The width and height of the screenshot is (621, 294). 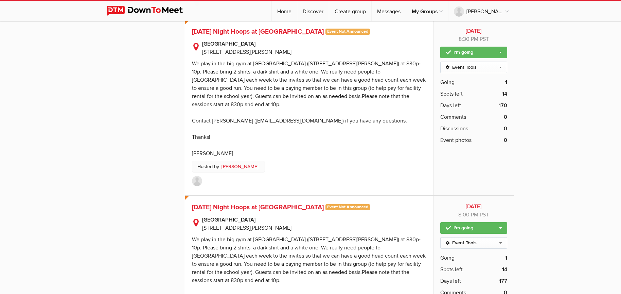 What do you see at coordinates (284, 11) in the screenshot?
I see `a: Home` at bounding box center [284, 11].